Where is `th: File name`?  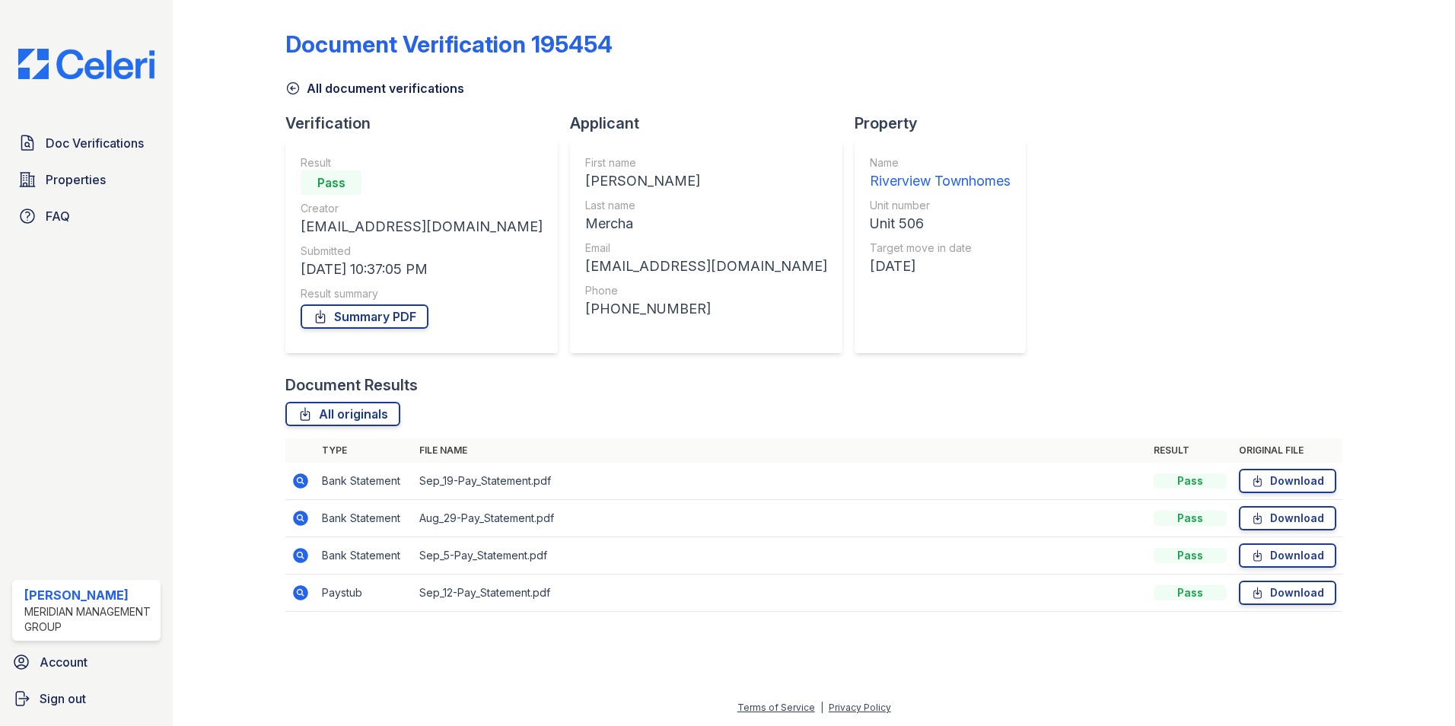
th: File name is located at coordinates (780, 451).